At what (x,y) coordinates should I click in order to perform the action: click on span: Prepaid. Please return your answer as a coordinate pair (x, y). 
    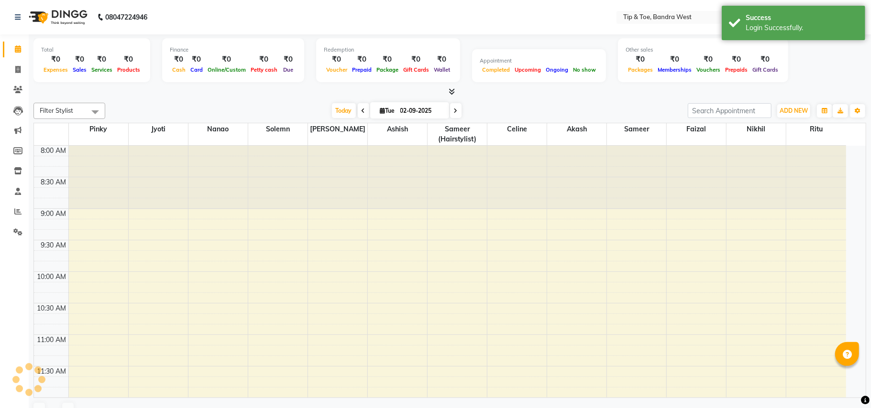
    Looking at the image, I should click on (362, 70).